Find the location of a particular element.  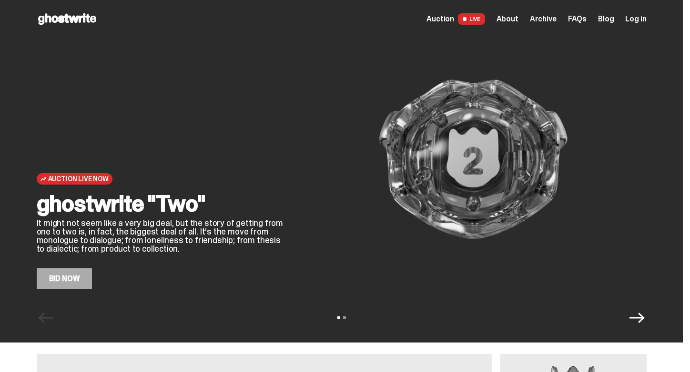

a: FAQs is located at coordinates (577, 19).